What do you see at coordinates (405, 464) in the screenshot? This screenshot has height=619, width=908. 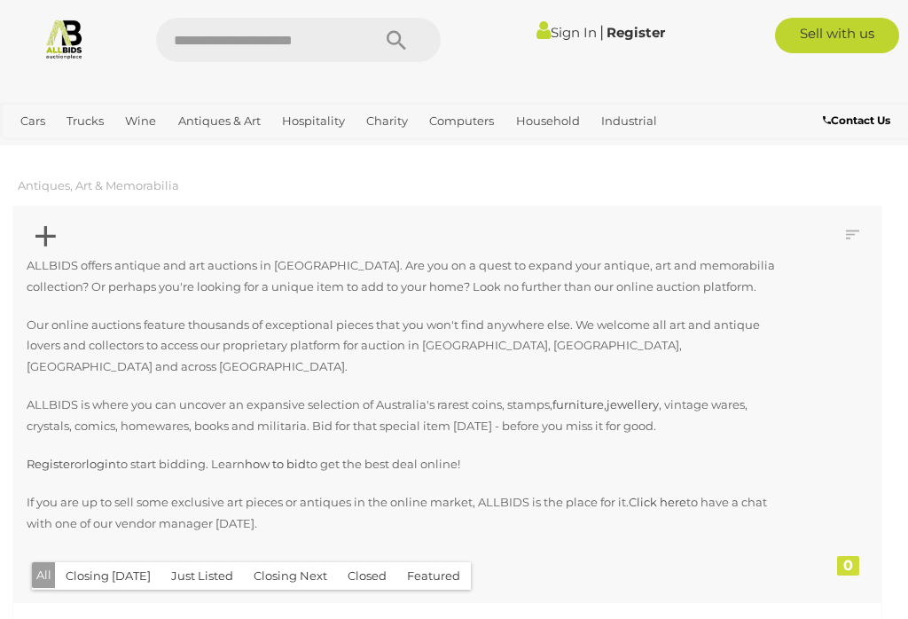 I see `p: or to start bidding. Learn to get the best deal online!` at bounding box center [405, 464].